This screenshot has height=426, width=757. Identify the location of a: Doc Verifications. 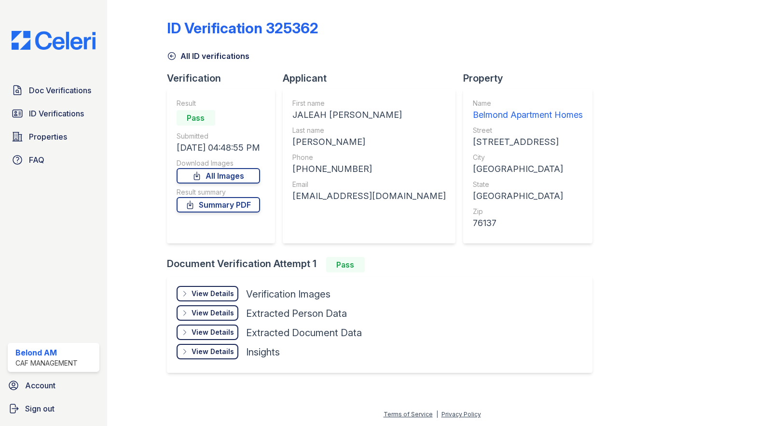
(54, 90).